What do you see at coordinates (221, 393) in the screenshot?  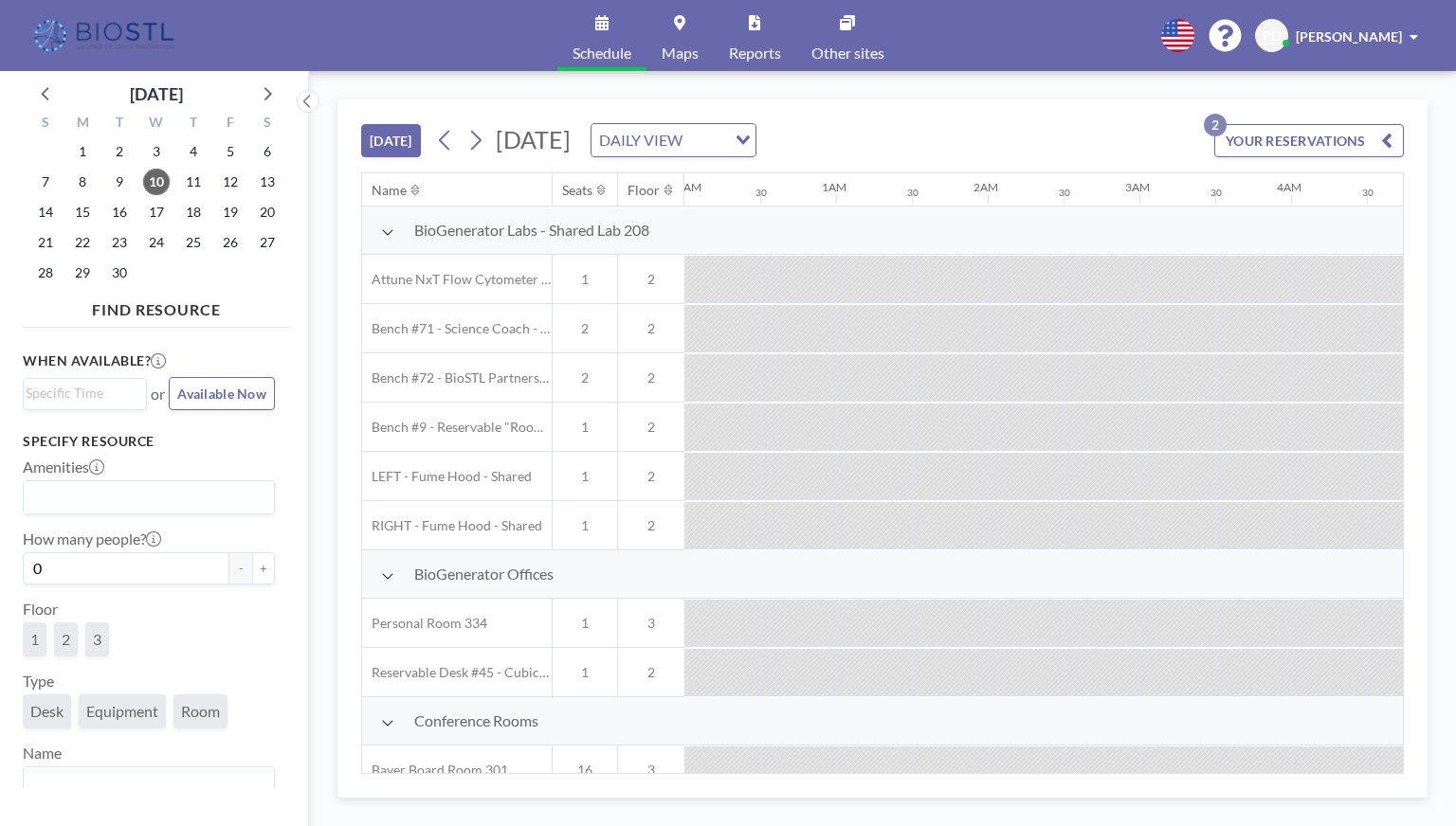 I see `button: Available Now` at bounding box center [221, 393].